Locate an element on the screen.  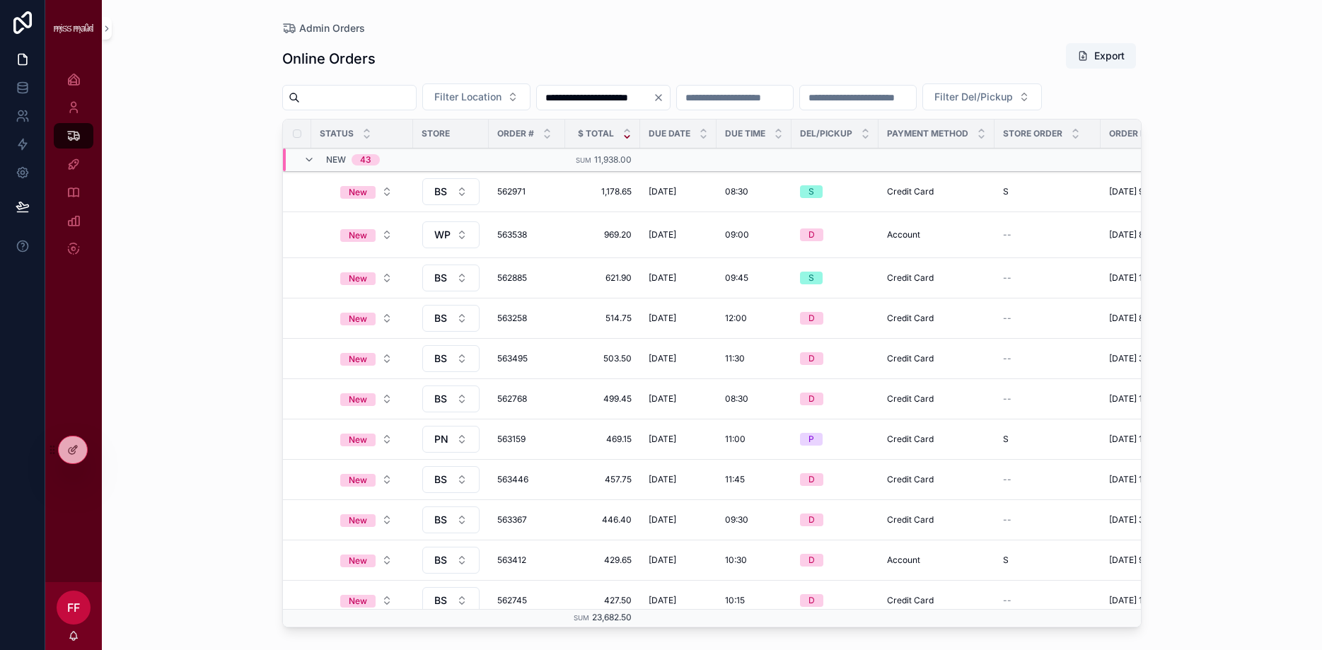
span: Store Order is located at coordinates (1033, 134).